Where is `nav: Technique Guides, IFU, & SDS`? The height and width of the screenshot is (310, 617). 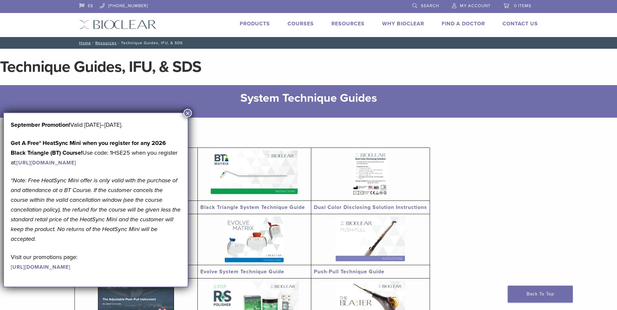 nav: Technique Guides, IFU, & SDS is located at coordinates (309, 43).